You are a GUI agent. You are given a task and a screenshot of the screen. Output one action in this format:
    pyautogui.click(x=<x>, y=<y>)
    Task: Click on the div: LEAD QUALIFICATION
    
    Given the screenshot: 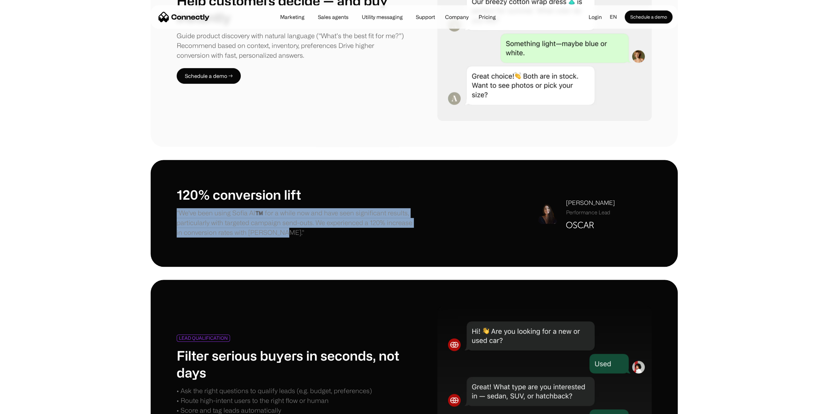 What is the action you would take?
    pyautogui.click(x=203, y=337)
    